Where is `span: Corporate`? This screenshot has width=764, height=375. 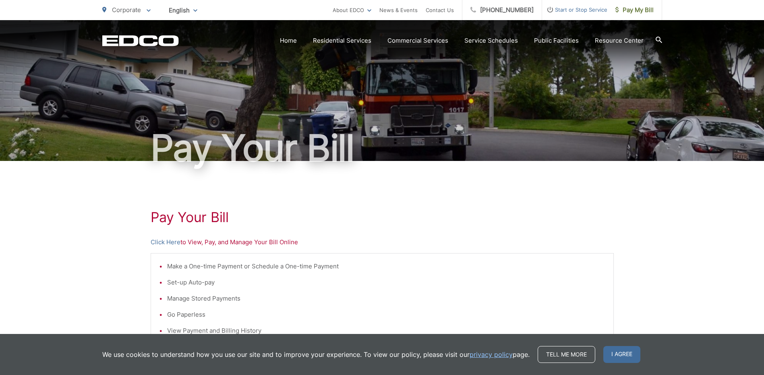 span: Corporate is located at coordinates (126, 10).